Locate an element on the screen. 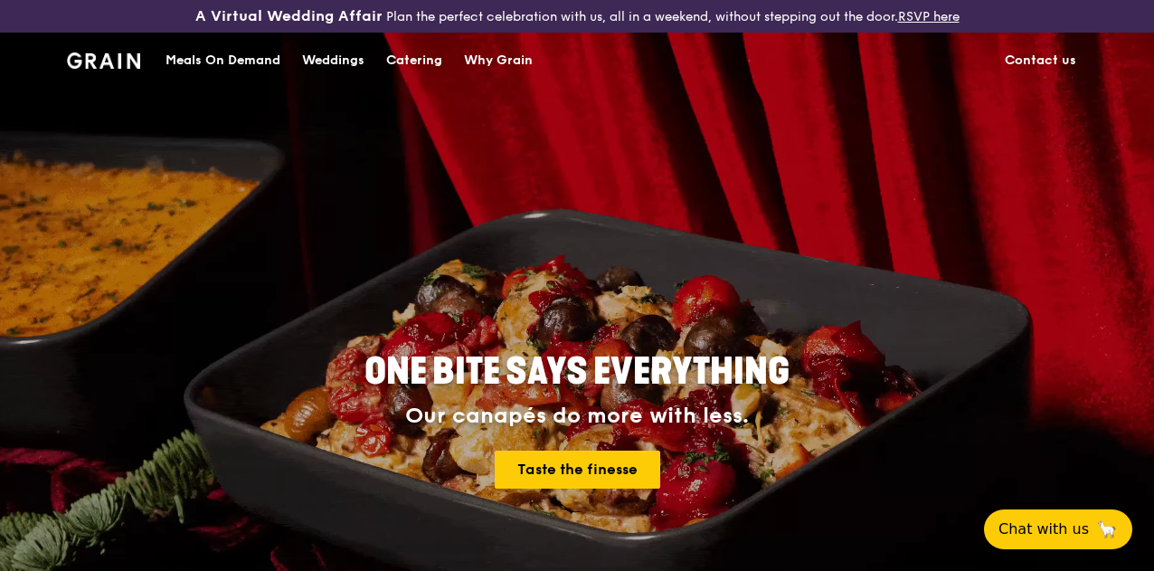 The height and width of the screenshot is (571, 1154). a: Taste the finesse is located at coordinates (577, 470).